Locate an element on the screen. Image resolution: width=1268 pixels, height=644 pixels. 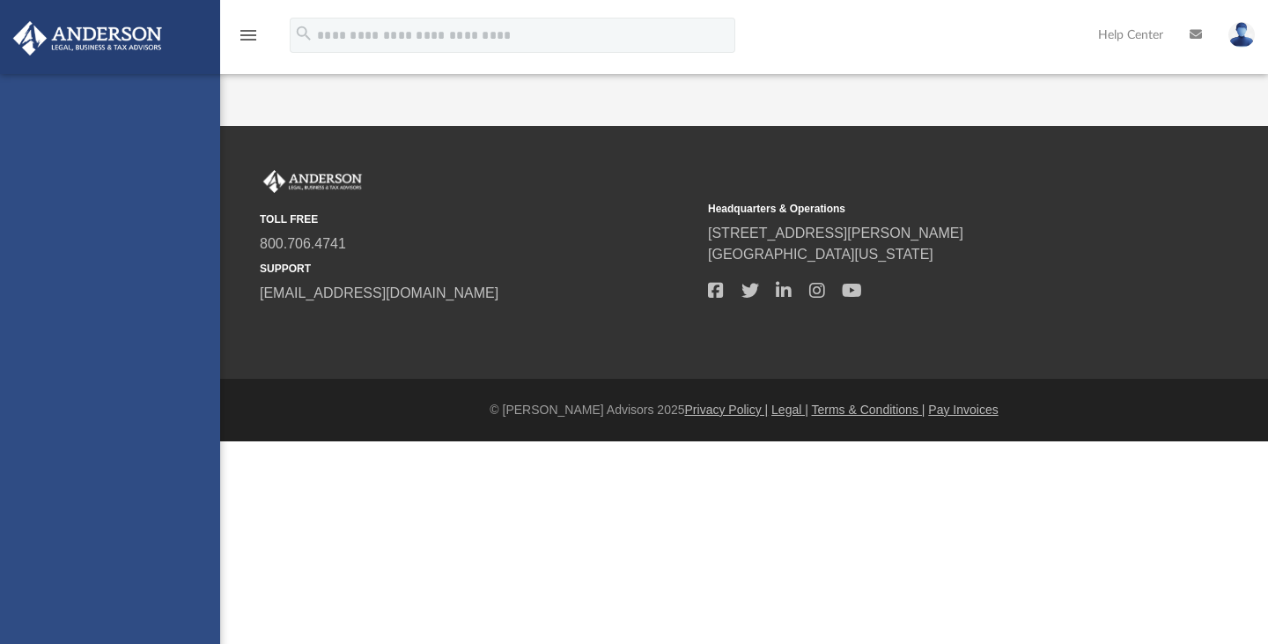
small: Headquarters & Operations is located at coordinates (925, 209).